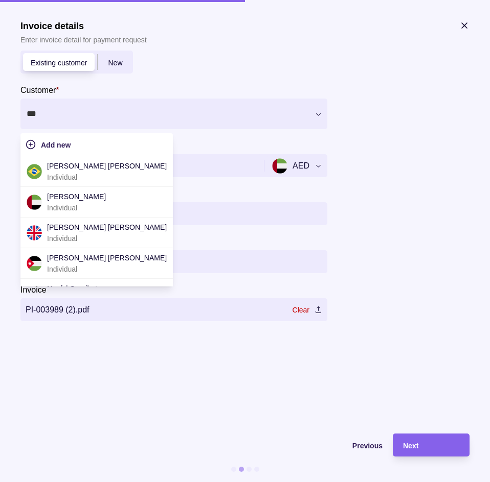  Describe the element at coordinates (34, 264) in the screenshot. I see `img: jo` at that location.